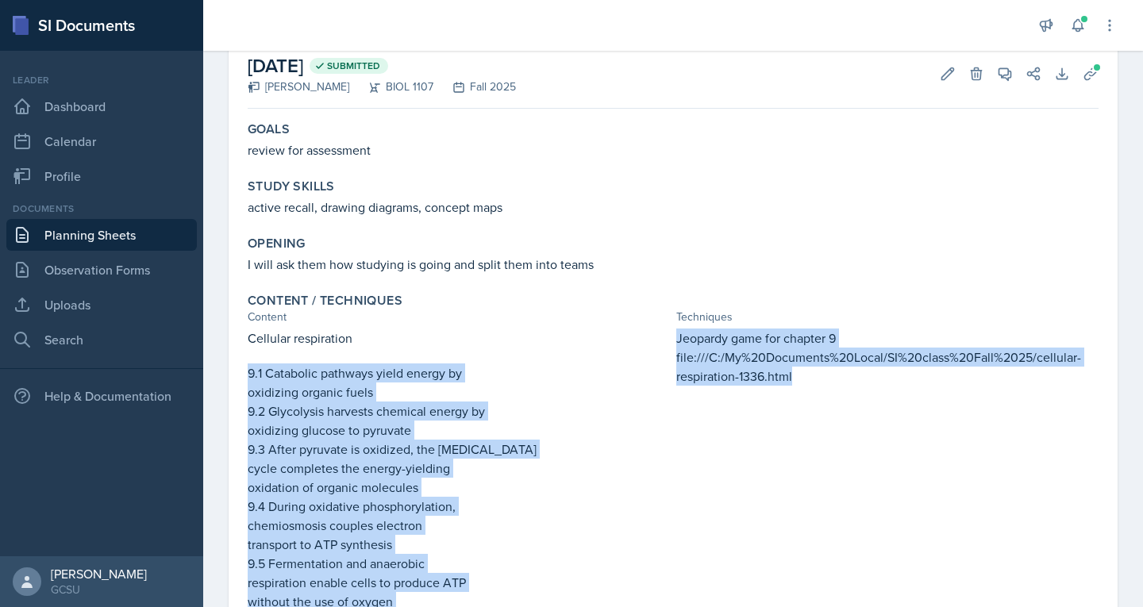 The width and height of the screenshot is (1143, 607). What do you see at coordinates (459, 392) in the screenshot?
I see `p: oxidizing organic fuels` at bounding box center [459, 392].